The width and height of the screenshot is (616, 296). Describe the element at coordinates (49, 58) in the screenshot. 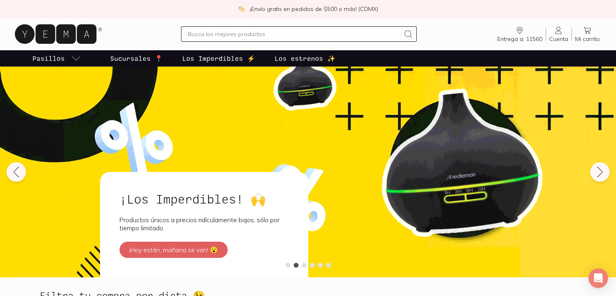

I see `p: Pasillos` at that location.